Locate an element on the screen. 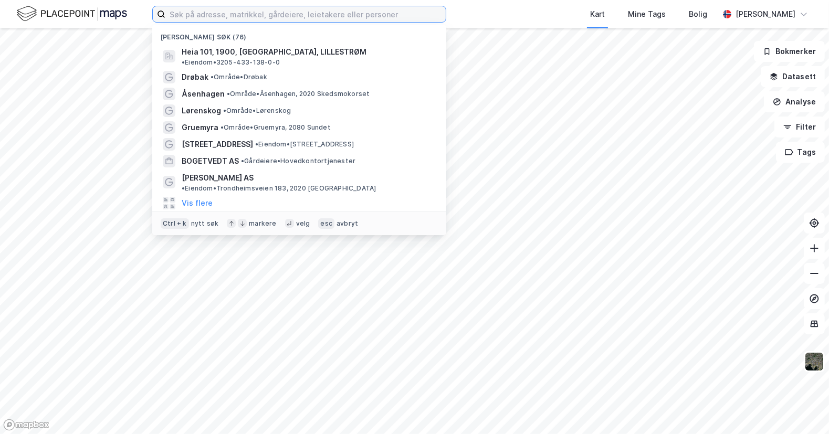 The width and height of the screenshot is (829, 434). span: Drøbak is located at coordinates (195, 77).